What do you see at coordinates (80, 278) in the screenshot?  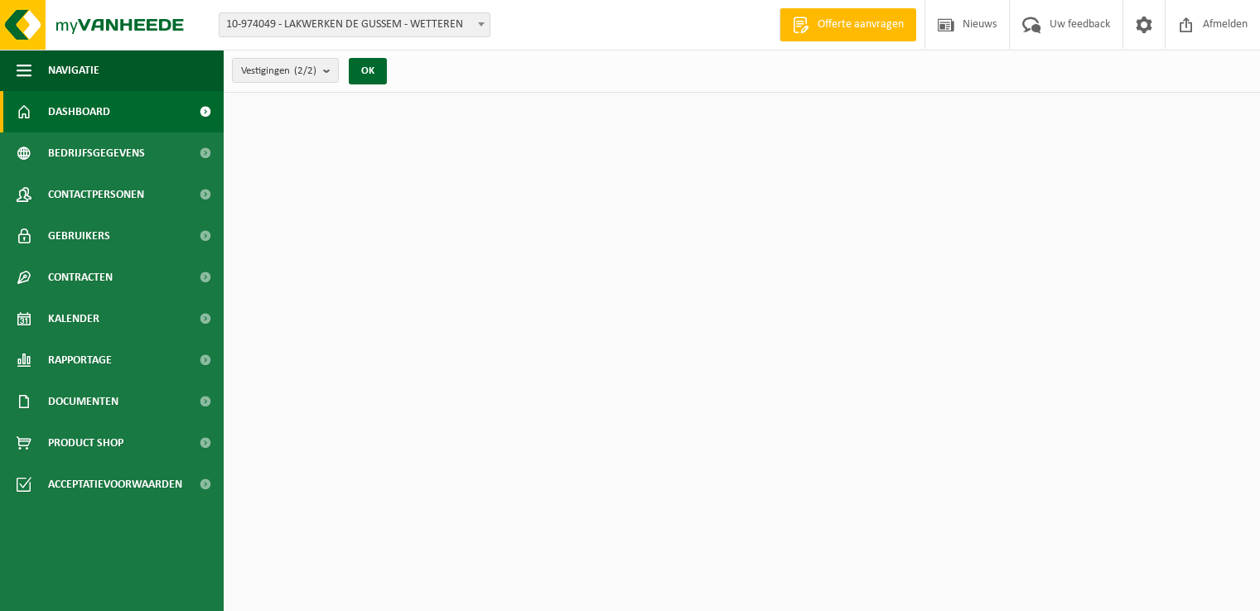 I see `span: Contracten` at bounding box center [80, 278].